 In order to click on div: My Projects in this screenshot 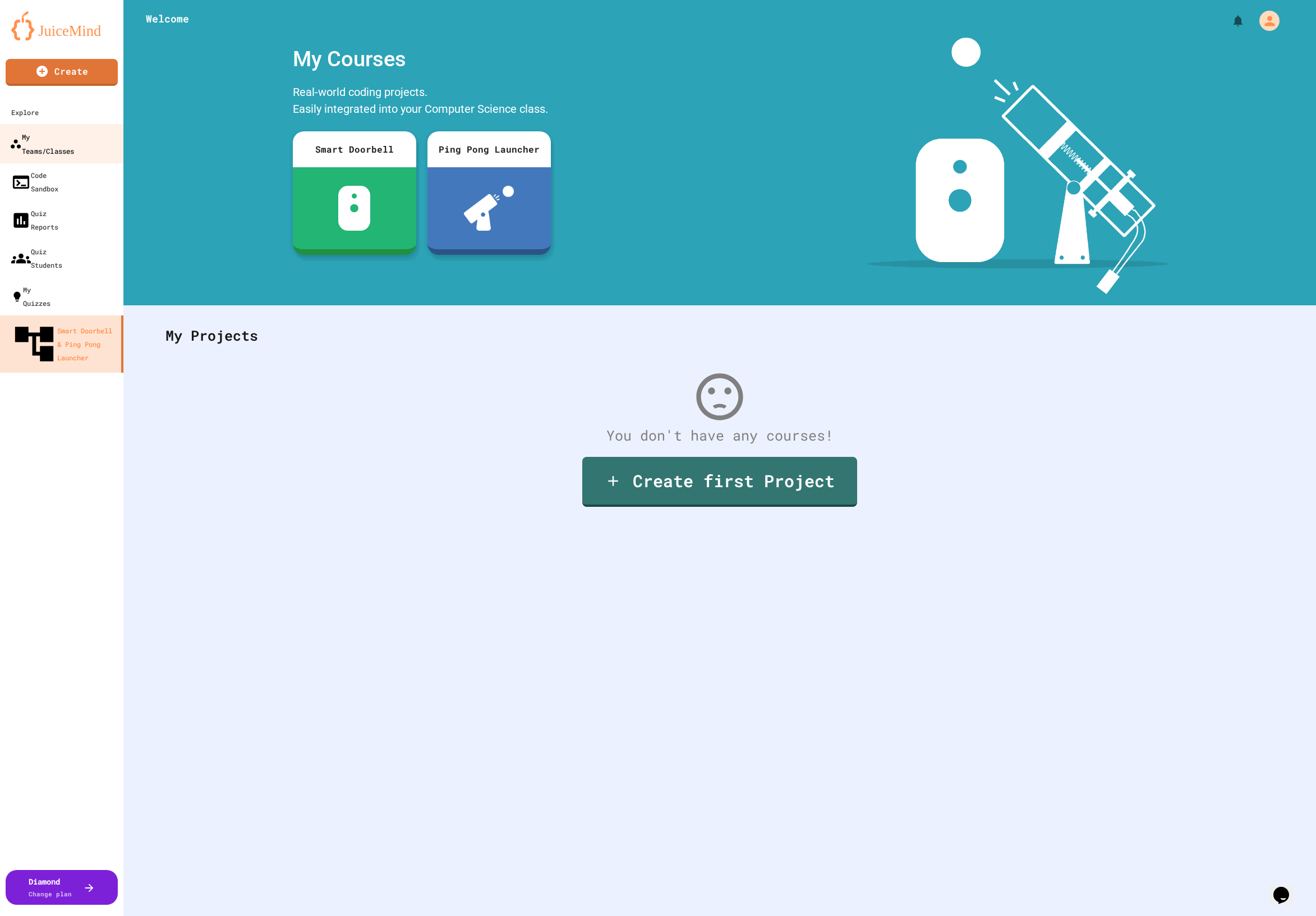, I will do `click(720, 335)`.